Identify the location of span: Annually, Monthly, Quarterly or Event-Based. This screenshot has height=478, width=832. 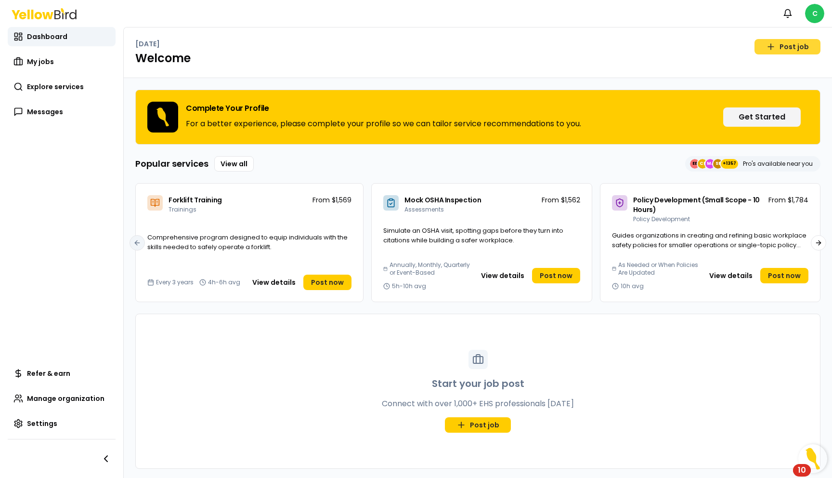
(430, 269).